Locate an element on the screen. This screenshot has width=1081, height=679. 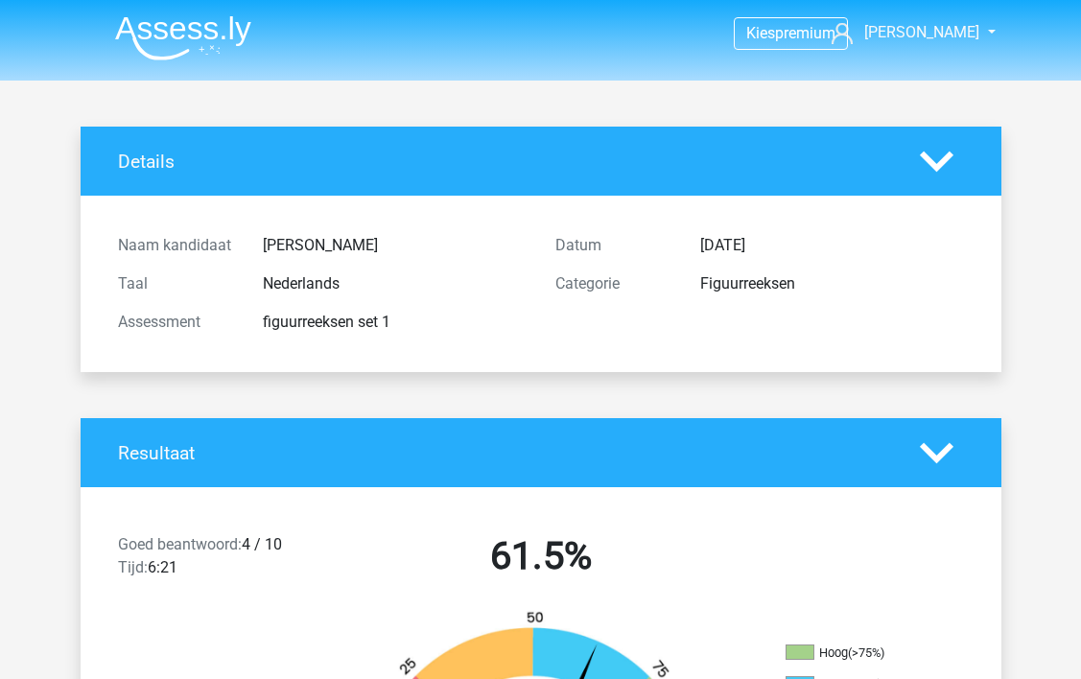
span: premium is located at coordinates (805, 33).